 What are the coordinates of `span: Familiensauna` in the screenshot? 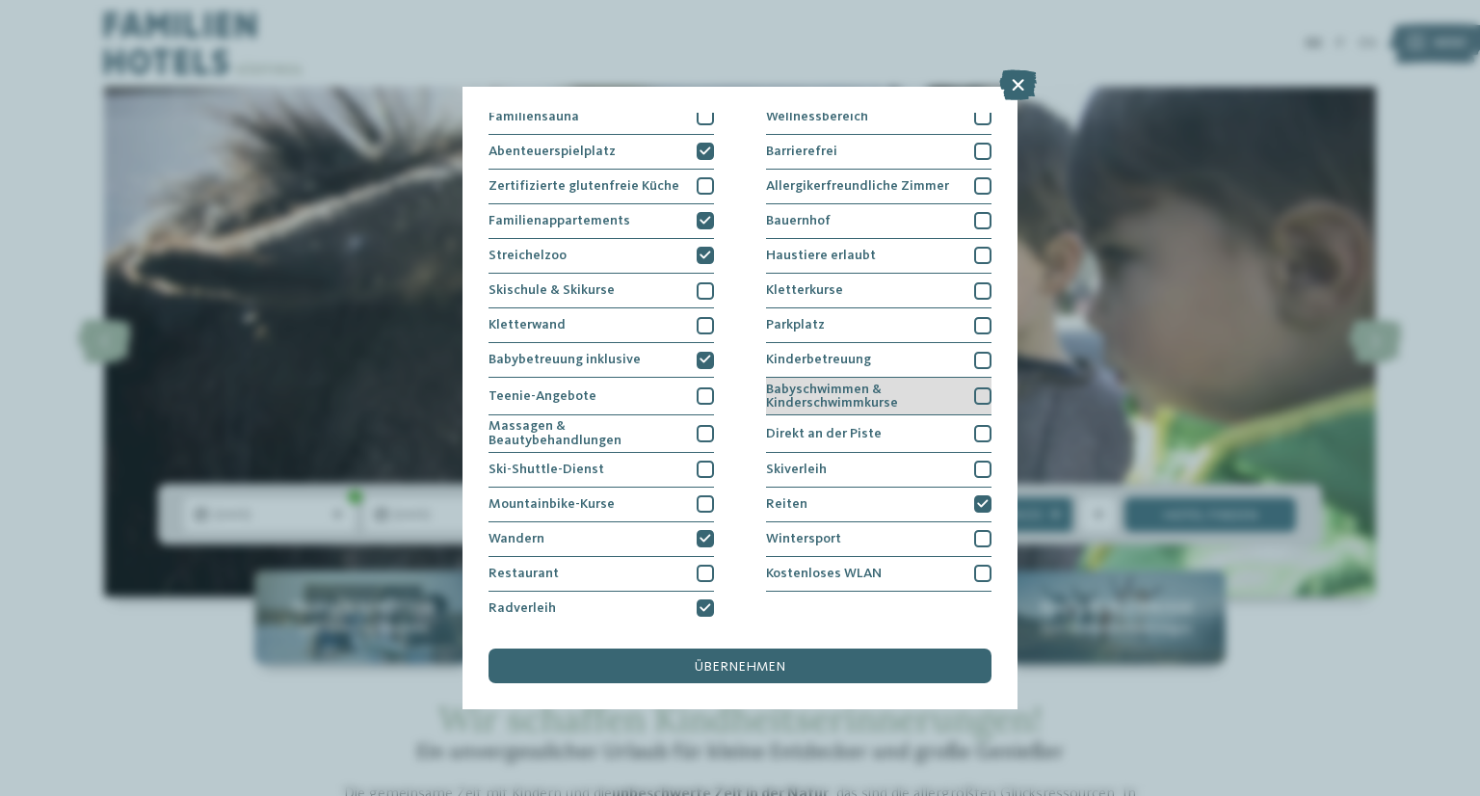 It's located at (534, 117).